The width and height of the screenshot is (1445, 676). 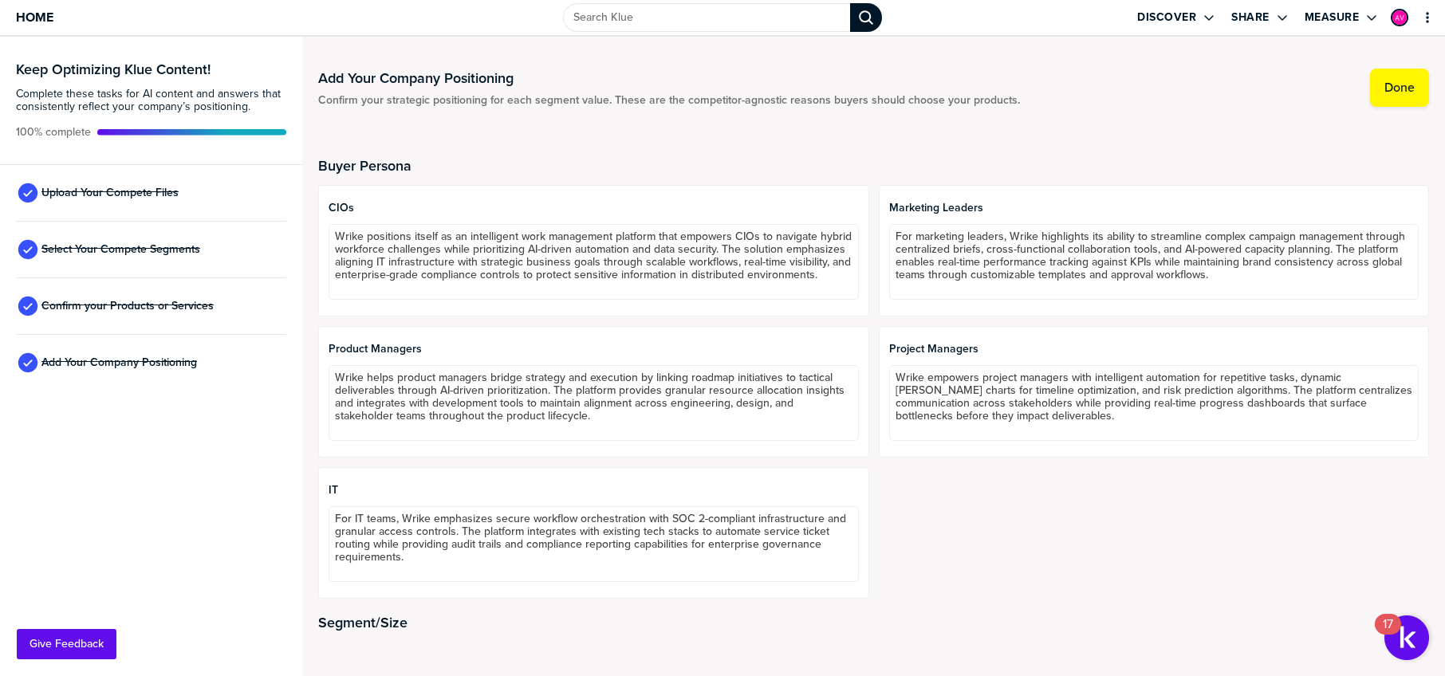 What do you see at coordinates (1399, 18) in the screenshot?
I see `div: Angel Venable (MKT)` at bounding box center [1399, 18].